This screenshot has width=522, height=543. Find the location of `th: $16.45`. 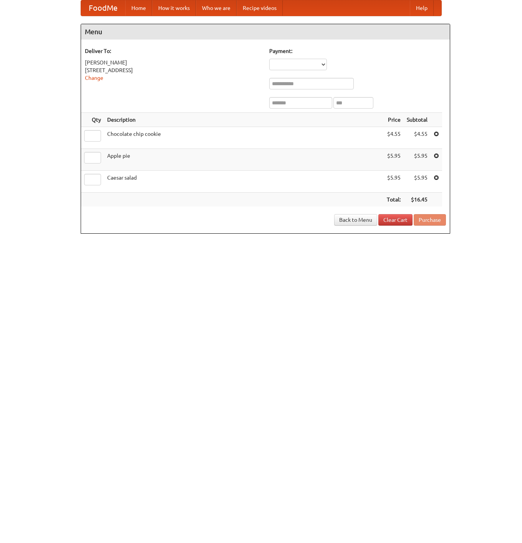

th: $16.45 is located at coordinates (417, 200).